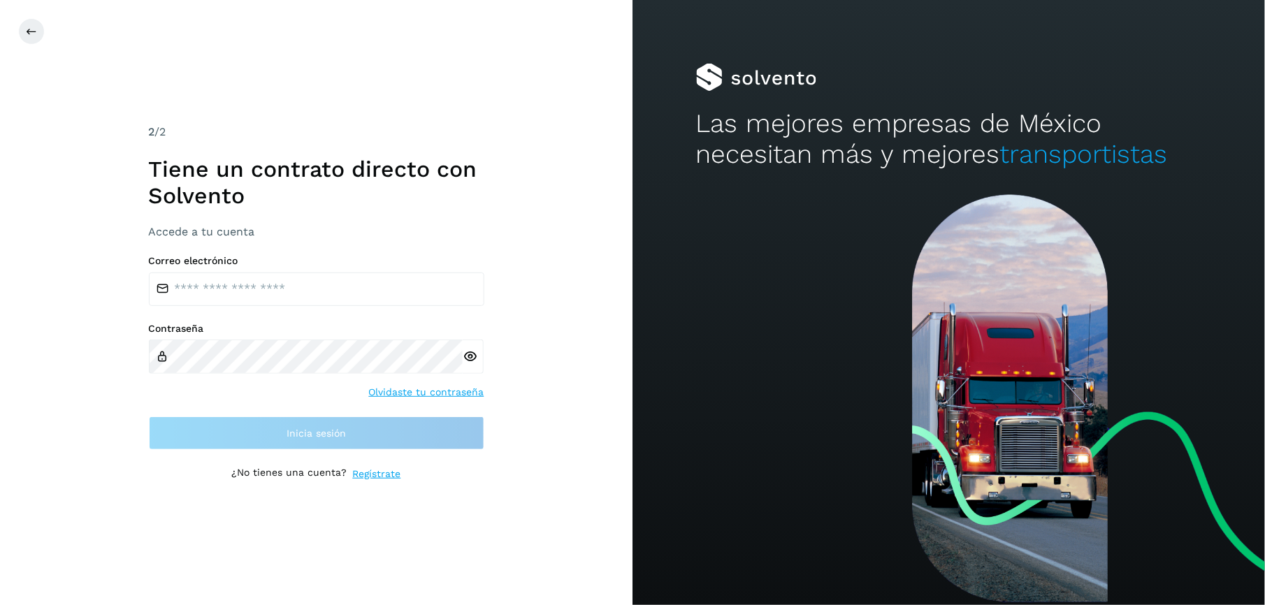 This screenshot has width=1265, height=605. What do you see at coordinates (316, 433) in the screenshot?
I see `button: Inicia sesión` at bounding box center [316, 433].